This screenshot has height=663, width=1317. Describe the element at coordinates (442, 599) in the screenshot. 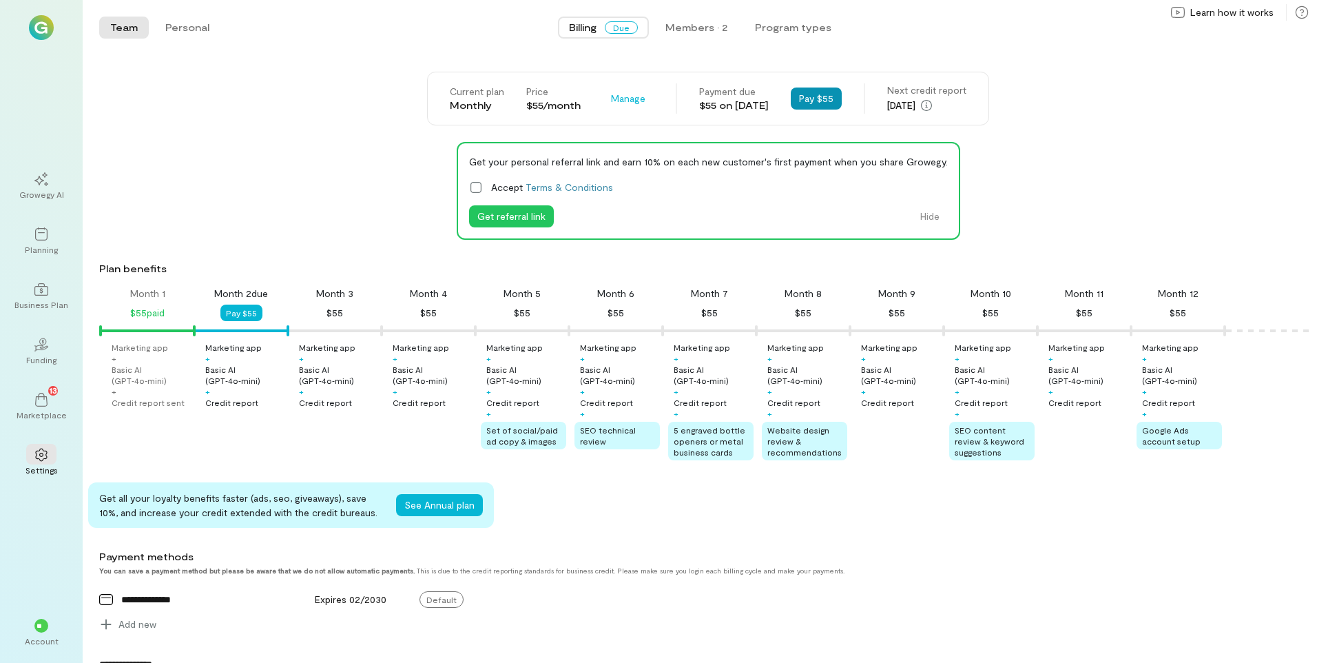

I see `span: Default` at that location.